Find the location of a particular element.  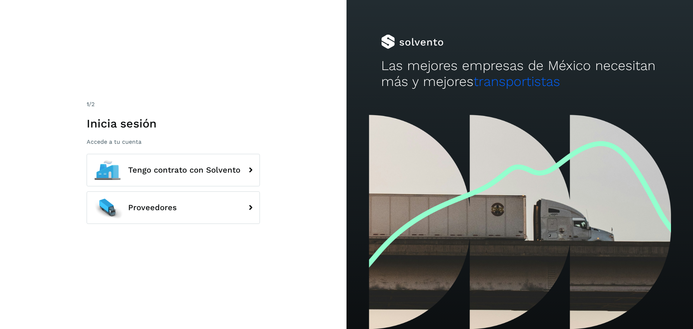

p: Accede a tu cuenta is located at coordinates (173, 141).